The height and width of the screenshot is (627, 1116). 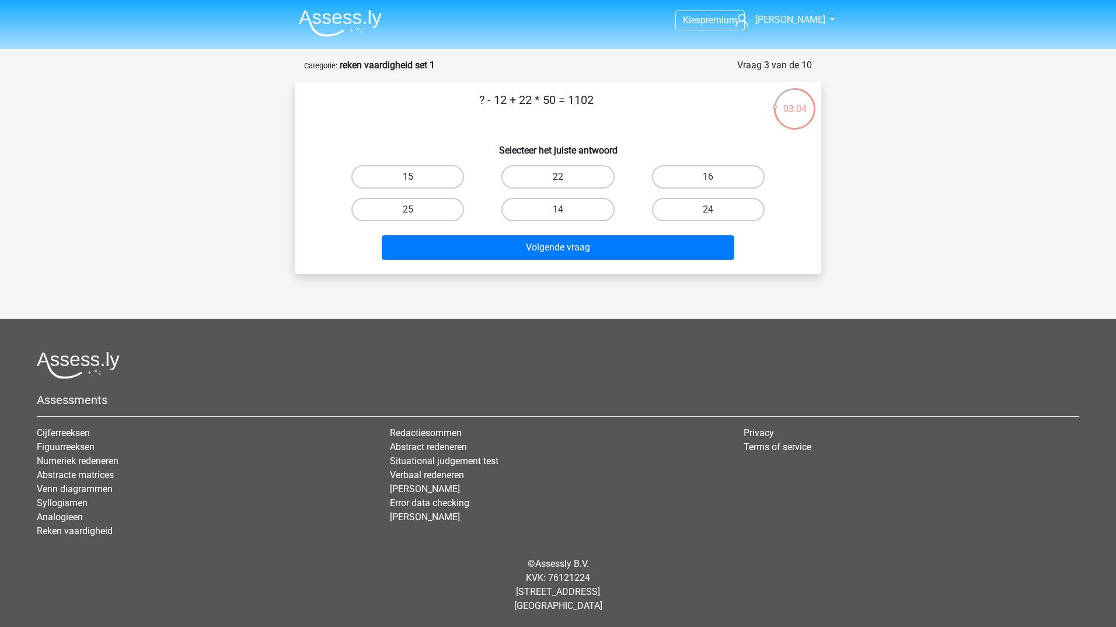 I want to click on h5: Assessments, so click(x=558, y=400).